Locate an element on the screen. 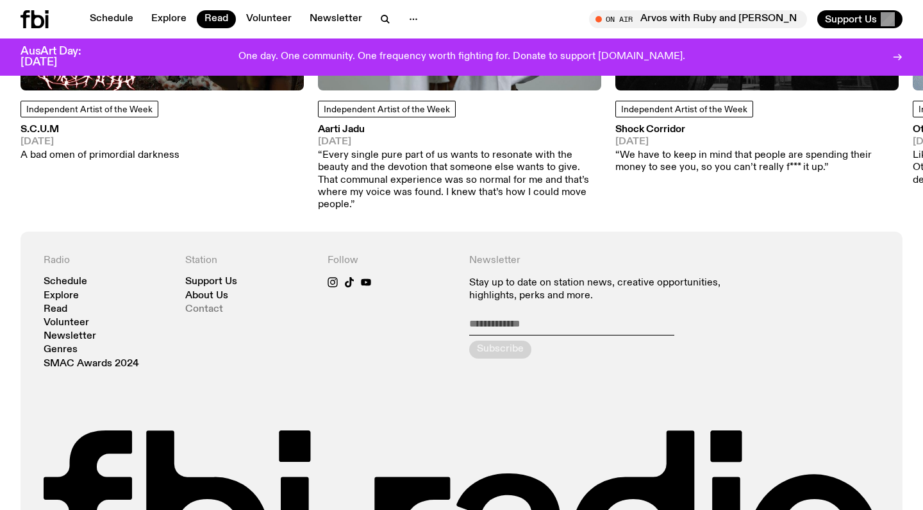 The width and height of the screenshot is (923, 510). p: “Every single pure part of us wants to resonate with the beauty and the devotion that someone els... is located at coordinates (460, 180).